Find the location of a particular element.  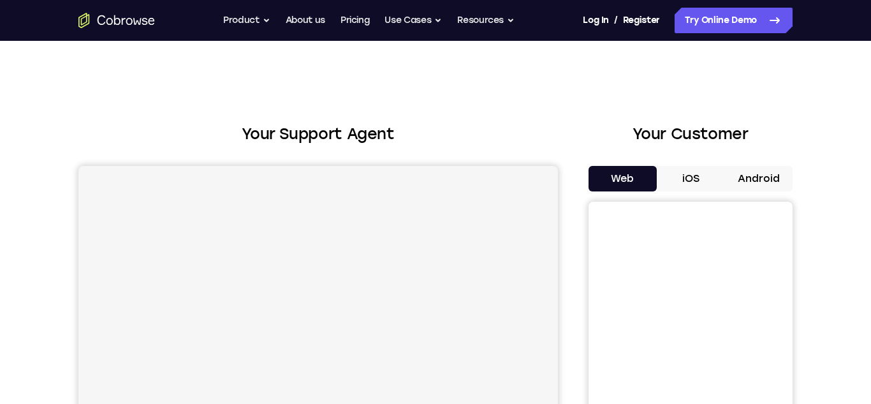

a: Pricing is located at coordinates (355, 20).